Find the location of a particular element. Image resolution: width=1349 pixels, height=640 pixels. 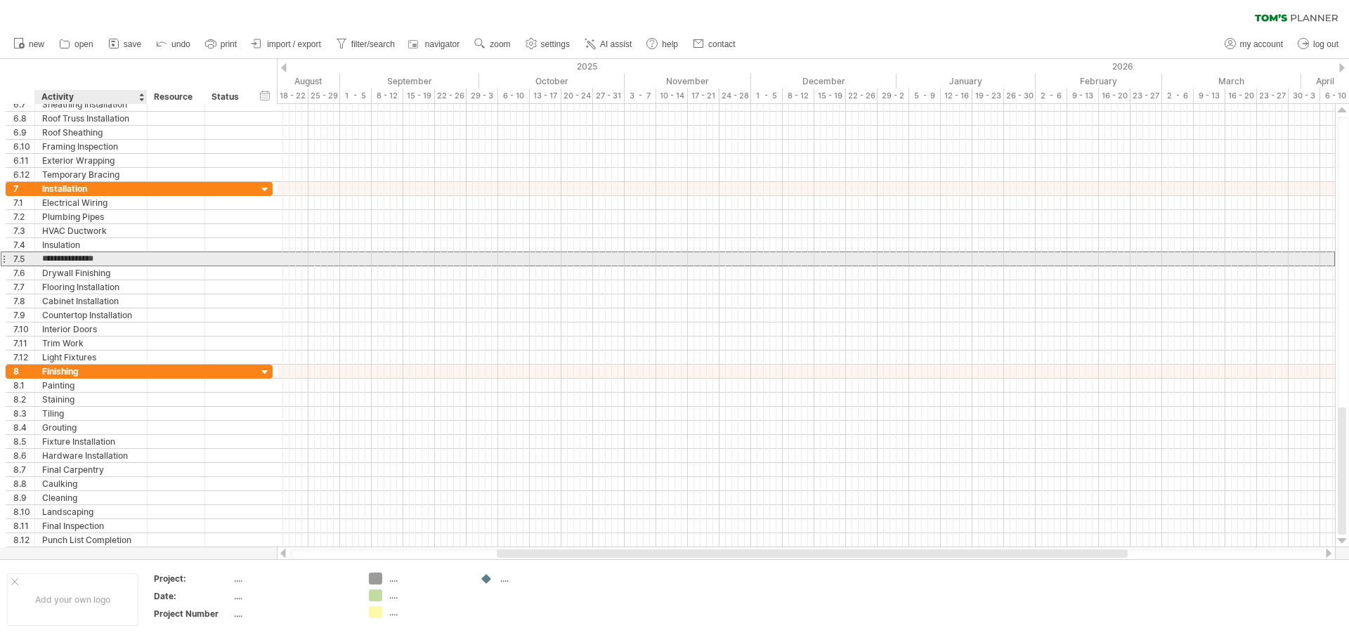

div: January 2026 is located at coordinates (966, 81).